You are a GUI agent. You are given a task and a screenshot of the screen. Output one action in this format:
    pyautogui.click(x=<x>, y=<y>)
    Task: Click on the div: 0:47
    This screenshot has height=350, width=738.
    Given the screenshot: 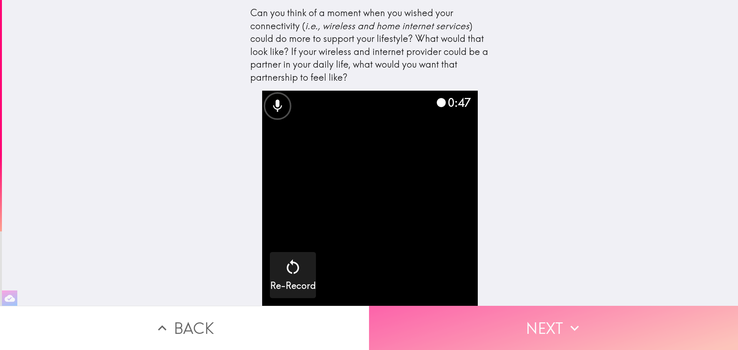 What is the action you would take?
    pyautogui.click(x=453, y=103)
    